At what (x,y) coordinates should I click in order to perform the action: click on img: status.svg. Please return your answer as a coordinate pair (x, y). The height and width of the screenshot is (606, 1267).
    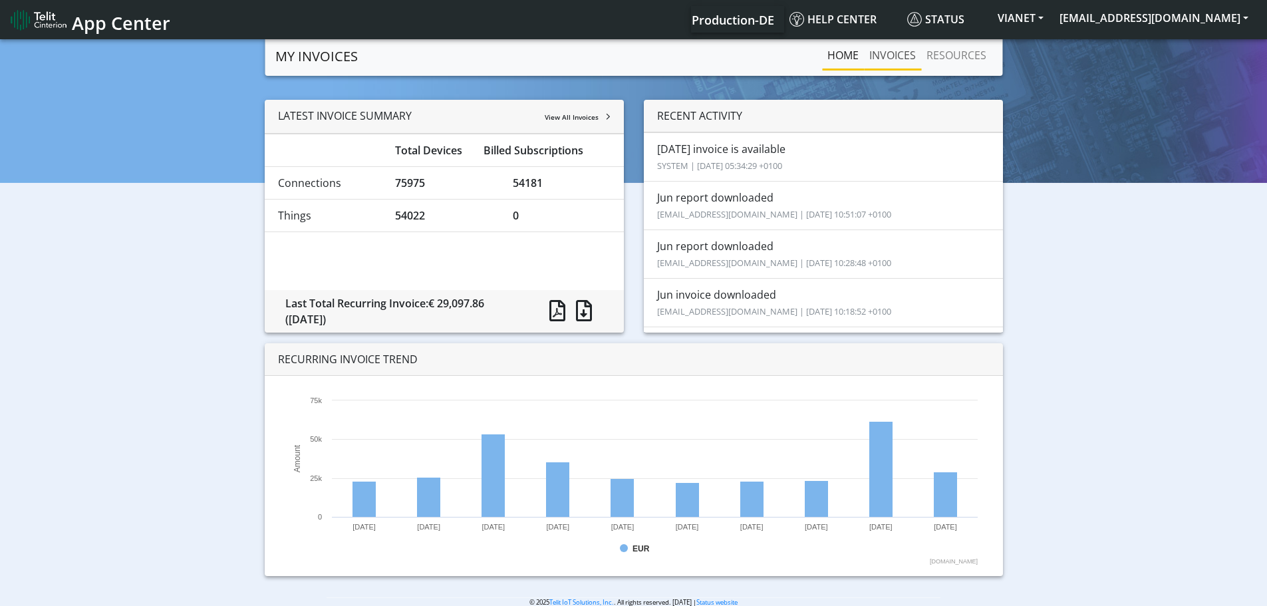
    Looking at the image, I should click on (915, 19).